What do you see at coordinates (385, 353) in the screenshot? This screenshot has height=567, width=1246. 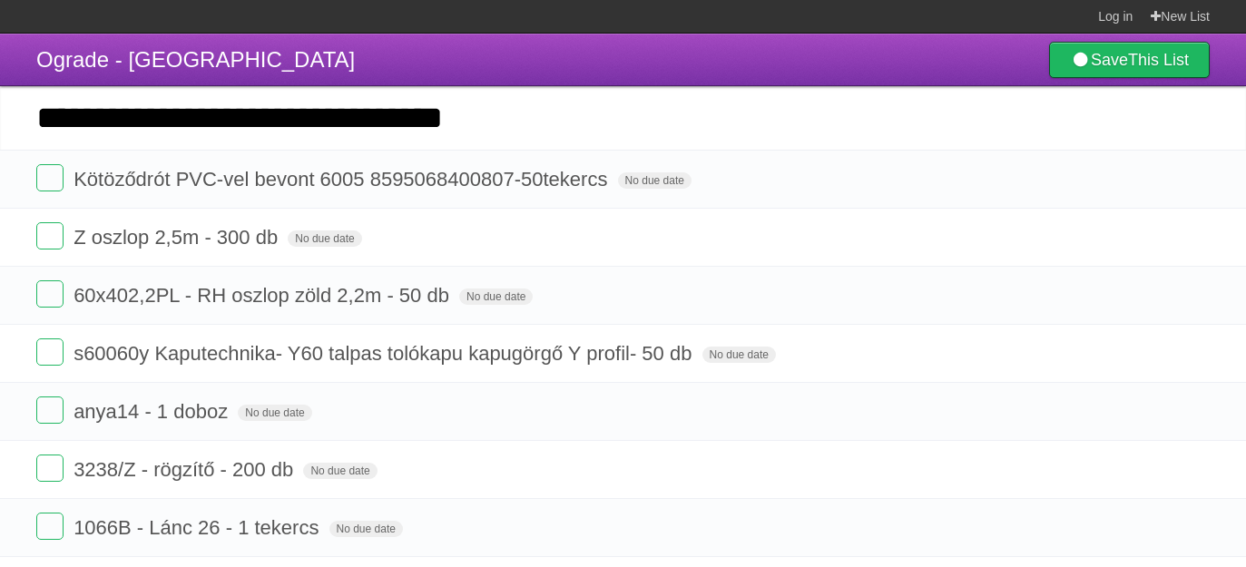 I see `span: s60060y Kaputechnika- Y60 talpas tolókapu kapugörgő Y profil- 50 db` at bounding box center [385, 353].